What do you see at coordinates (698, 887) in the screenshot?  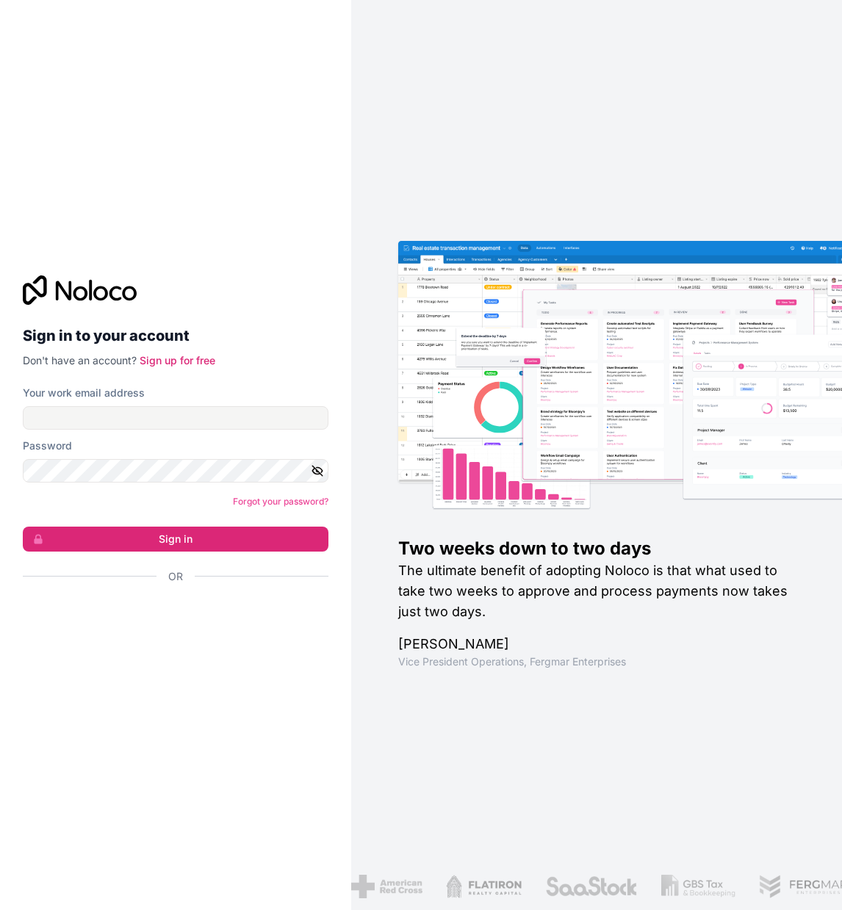 I see `img: /assets/gbstax-C-GtDUiK.png` at bounding box center [698, 887].